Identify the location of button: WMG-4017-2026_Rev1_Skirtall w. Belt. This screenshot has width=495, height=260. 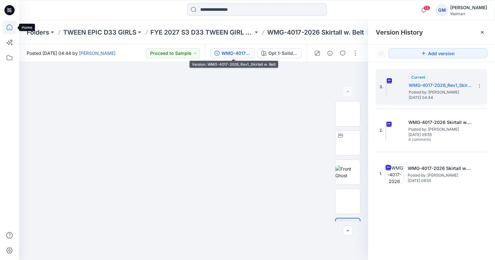
(233, 53).